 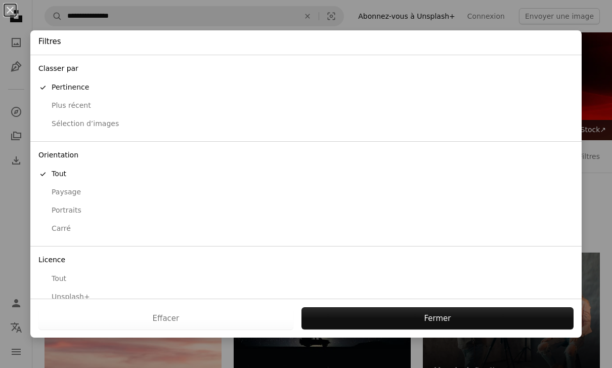 What do you see at coordinates (306, 210) in the screenshot?
I see `div: Portraits` at bounding box center [306, 210].